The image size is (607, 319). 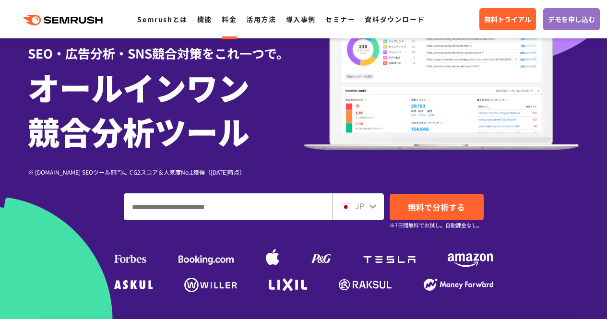 What do you see at coordinates (508, 19) in the screenshot?
I see `span: 無料トライアル` at bounding box center [508, 19].